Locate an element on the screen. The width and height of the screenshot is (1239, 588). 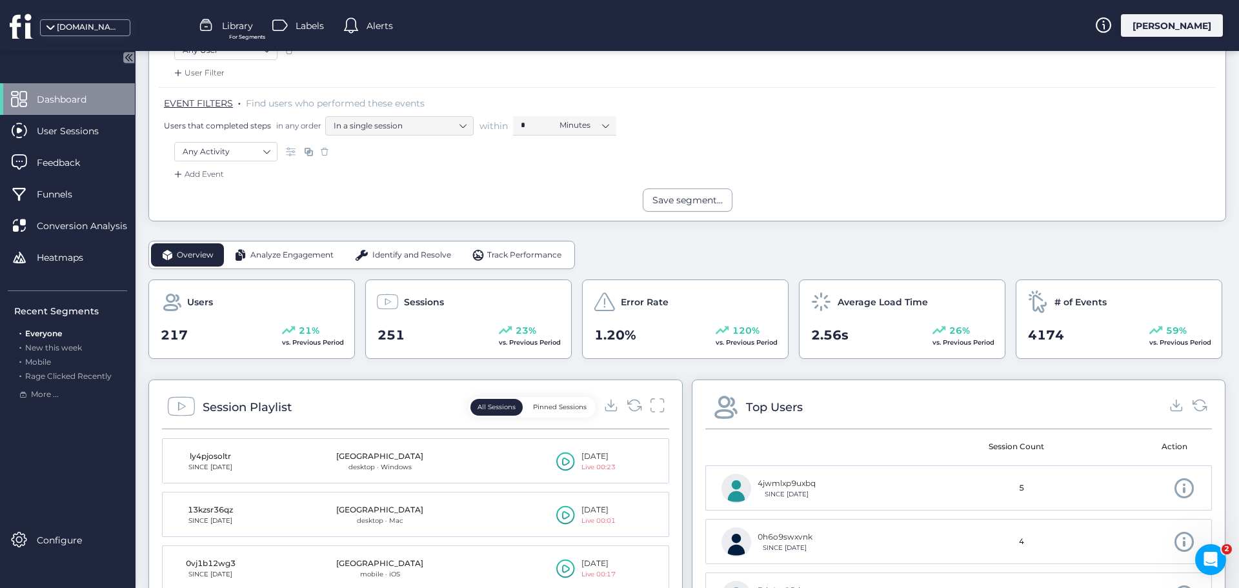
mat-header-cell: Action is located at coordinates (1140, 447).